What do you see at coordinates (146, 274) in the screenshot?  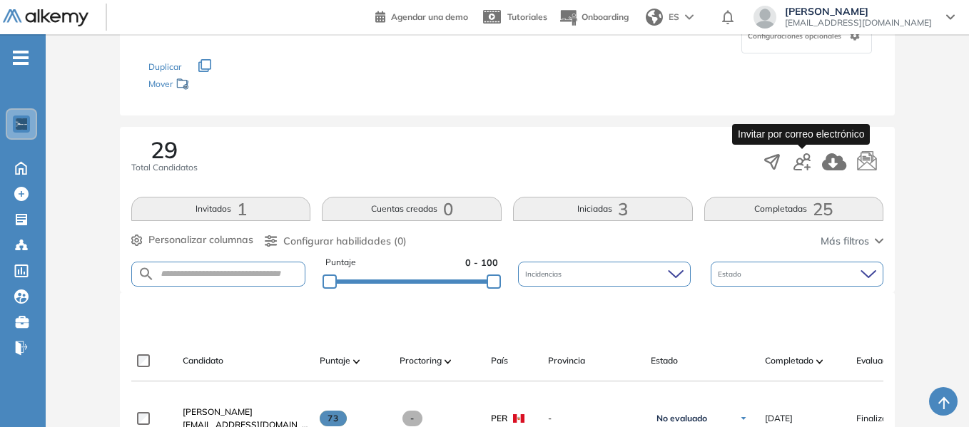 I see `img: SEARCH_ALT` at bounding box center [146, 274].